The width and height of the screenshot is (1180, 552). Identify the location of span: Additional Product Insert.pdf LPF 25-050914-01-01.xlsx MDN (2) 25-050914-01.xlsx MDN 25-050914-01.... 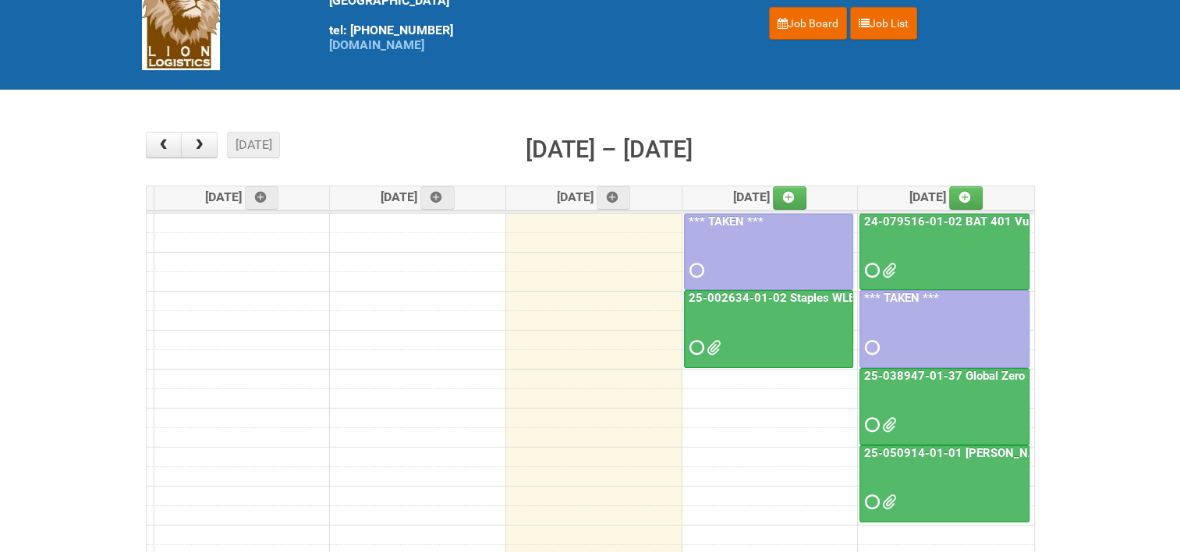
(887, 502).